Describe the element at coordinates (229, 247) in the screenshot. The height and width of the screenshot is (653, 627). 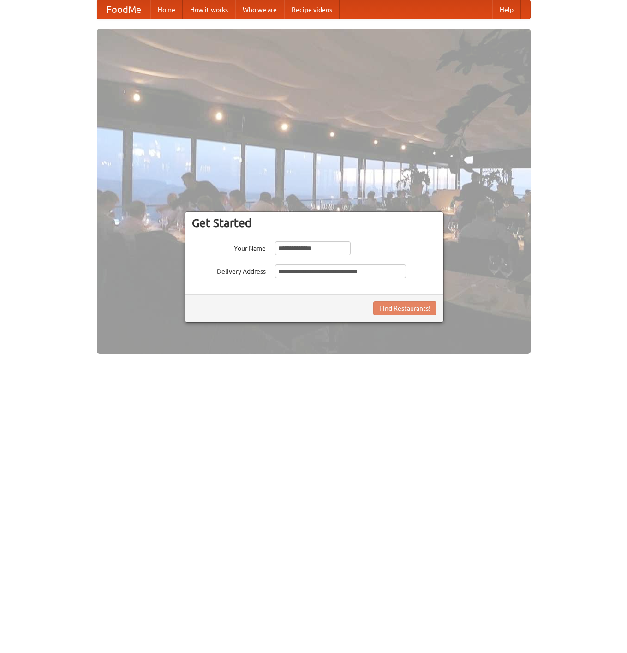
I see `label: Your Name` at that location.